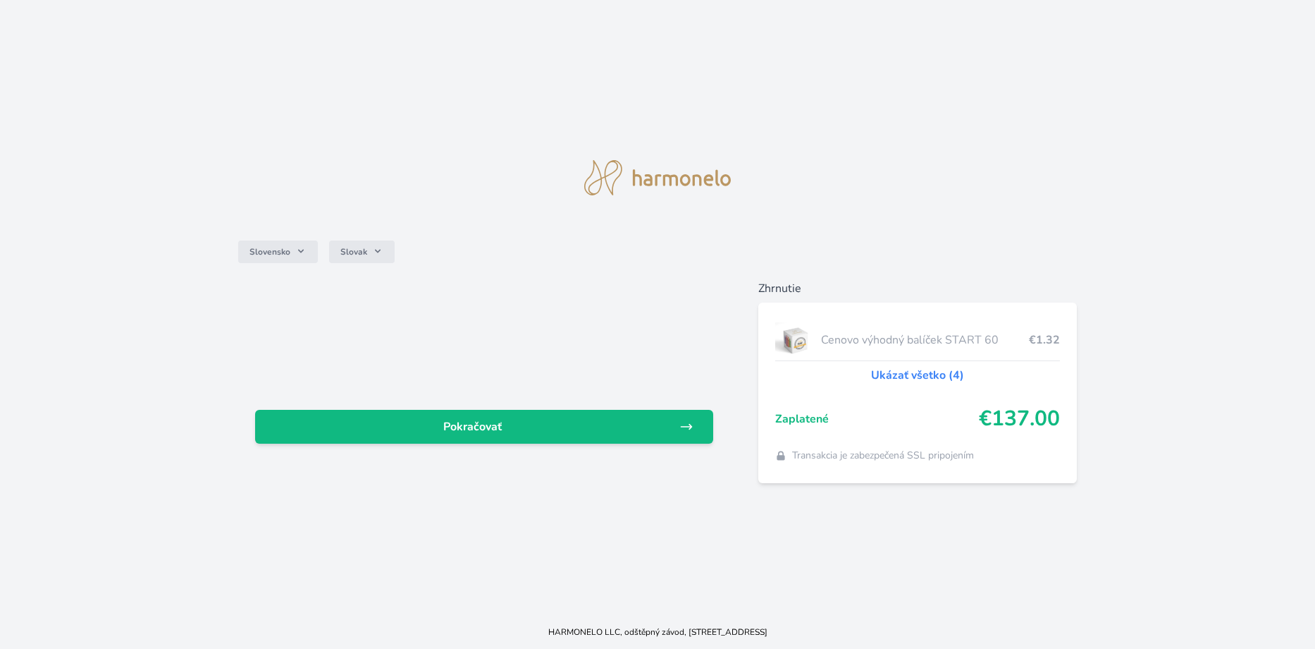  Describe the element at coordinates (795, 340) in the screenshot. I see `img: start.jpg` at that location.